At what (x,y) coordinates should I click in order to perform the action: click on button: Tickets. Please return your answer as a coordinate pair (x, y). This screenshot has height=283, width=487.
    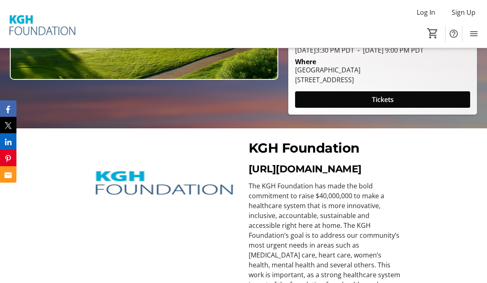
    Looking at the image, I should click on (383, 100).